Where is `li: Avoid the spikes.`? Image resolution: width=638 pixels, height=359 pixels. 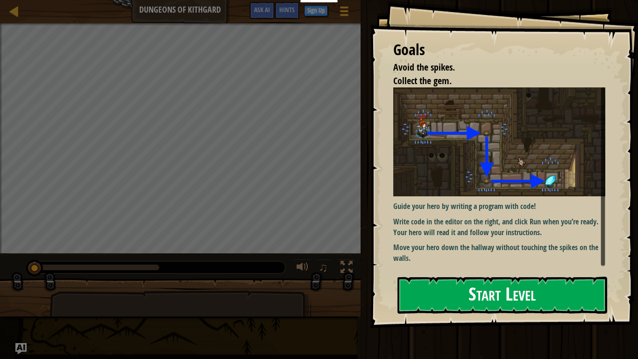 li: Avoid the spikes. is located at coordinates (493, 67).